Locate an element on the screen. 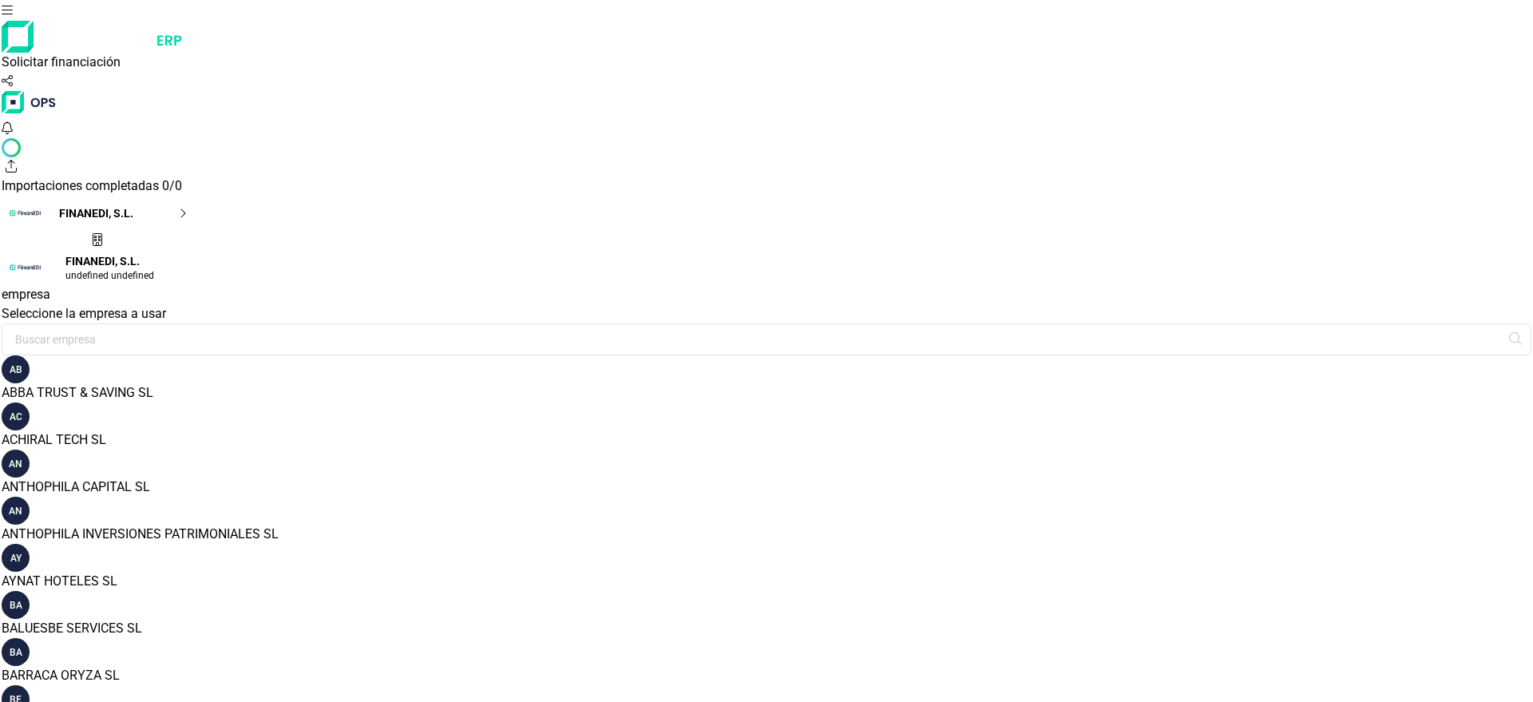  p: undefined undefined is located at coordinates (129, 275).